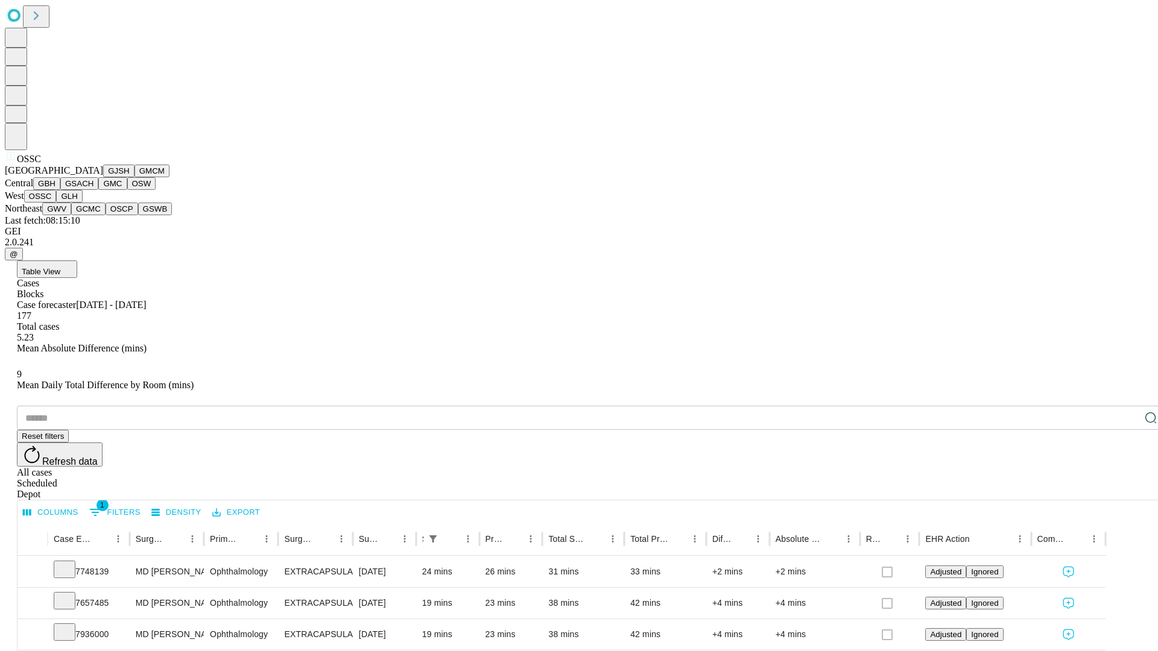 The height and width of the screenshot is (651, 1158). Describe the element at coordinates (299, 539) in the screenshot. I see `div: Surgery Name` at that location.